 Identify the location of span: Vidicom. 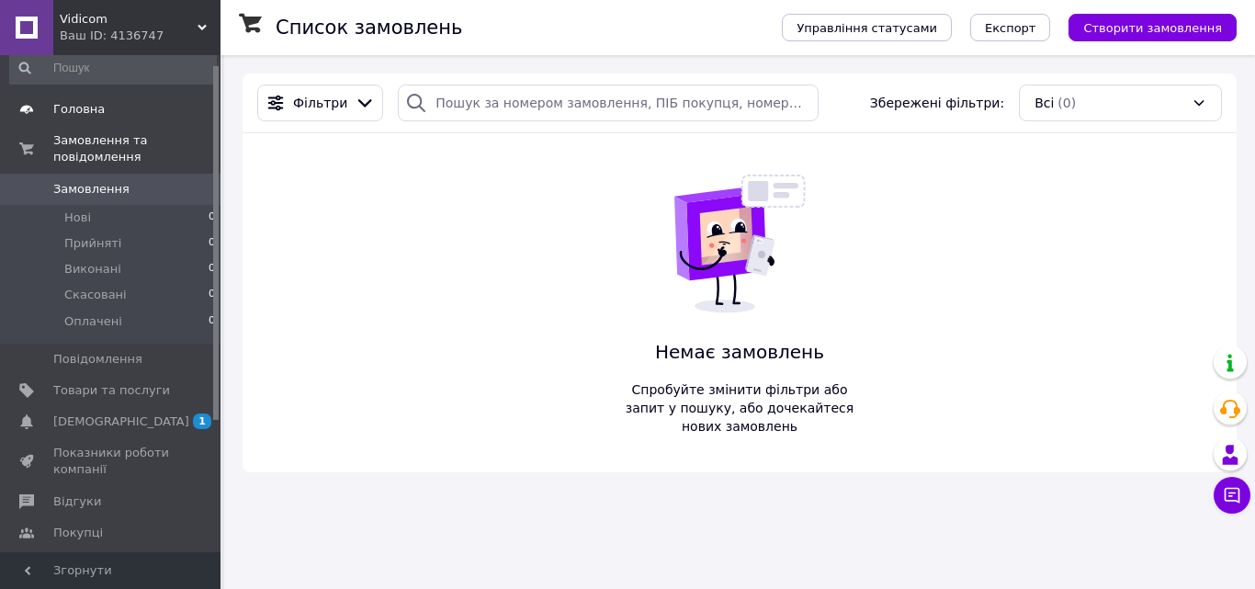
(129, 19).